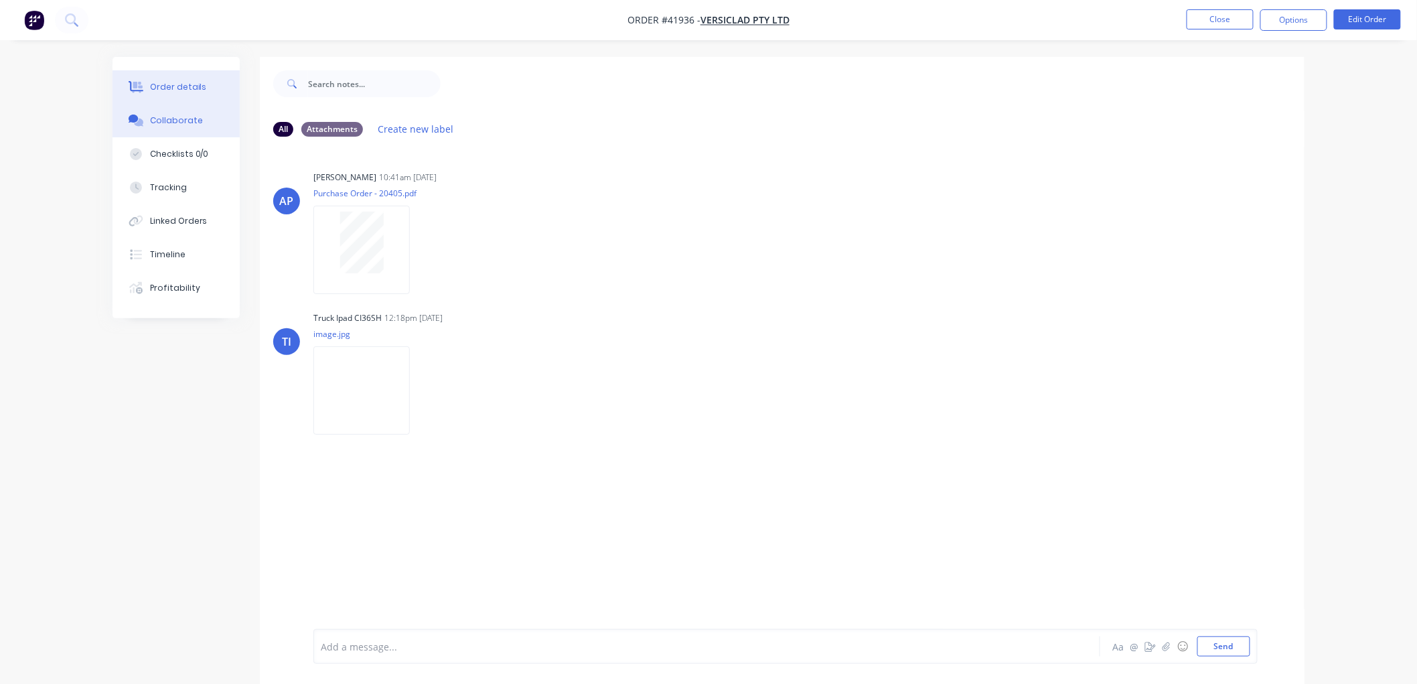 This screenshot has width=1417, height=684. What do you see at coordinates (176, 221) in the screenshot?
I see `button: Linked Orders` at bounding box center [176, 221].